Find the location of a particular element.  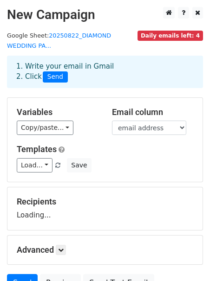

span: Daily emails left: 4 is located at coordinates (170, 36).